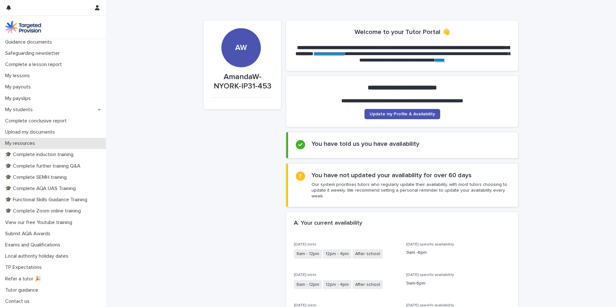 The height and width of the screenshot is (307, 616). I want to click on p: My payouts, so click(19, 87).